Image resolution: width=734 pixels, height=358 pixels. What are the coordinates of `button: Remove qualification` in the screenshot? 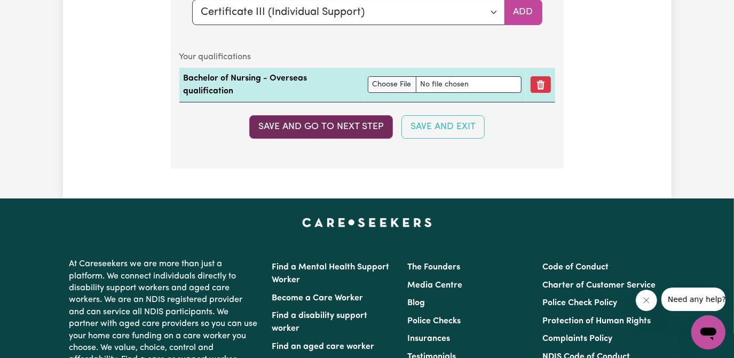 It's located at (540, 84).